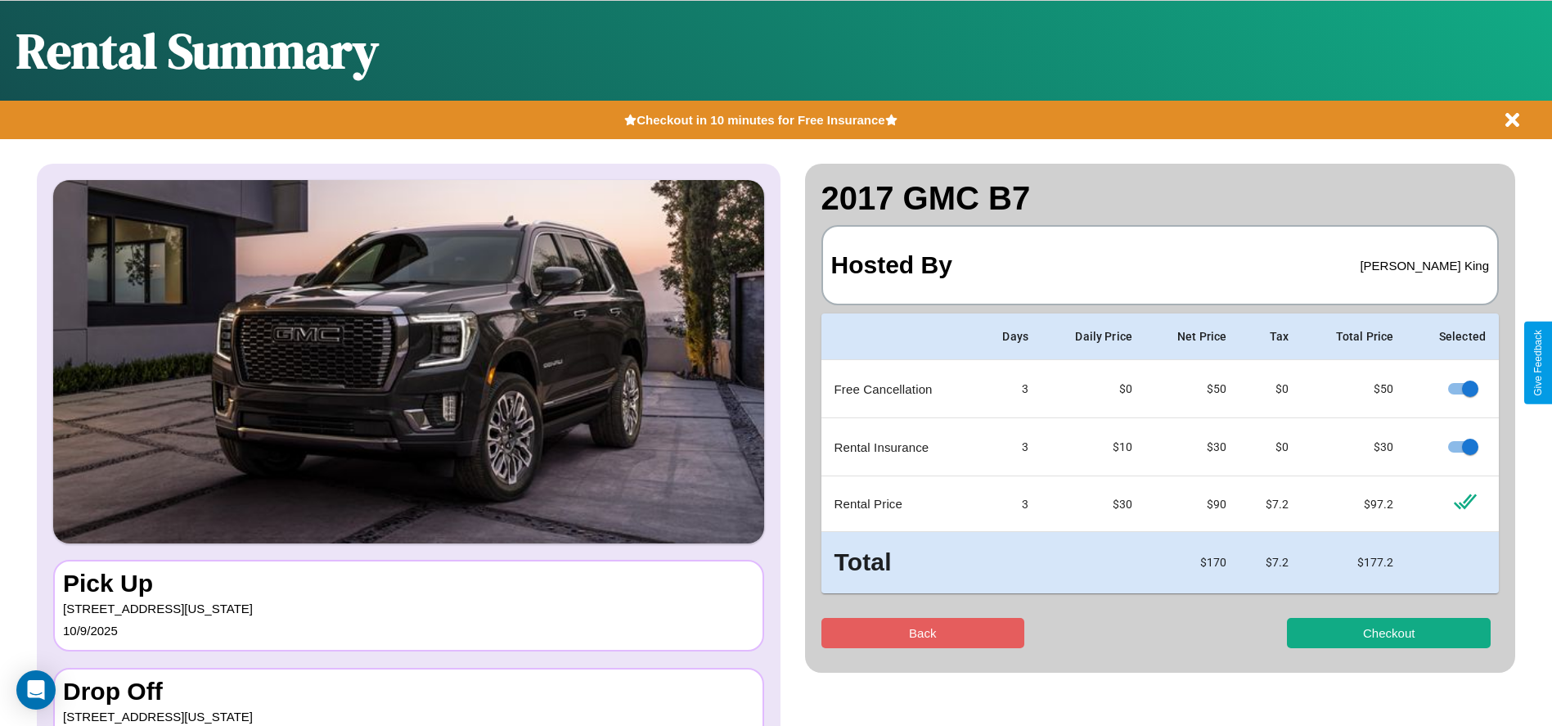  I want to click on h3: Hosted By, so click(892, 265).